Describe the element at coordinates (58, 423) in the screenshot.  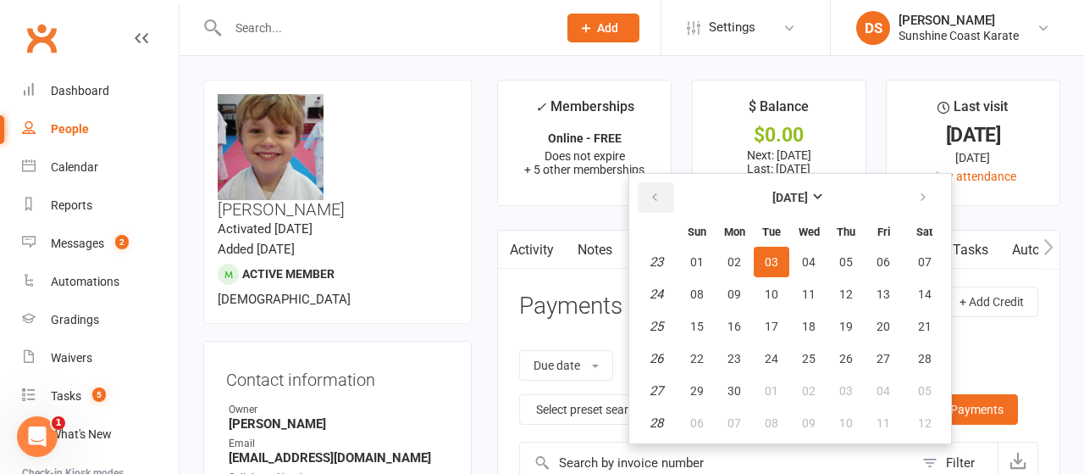
I see `span: 1` at that location.